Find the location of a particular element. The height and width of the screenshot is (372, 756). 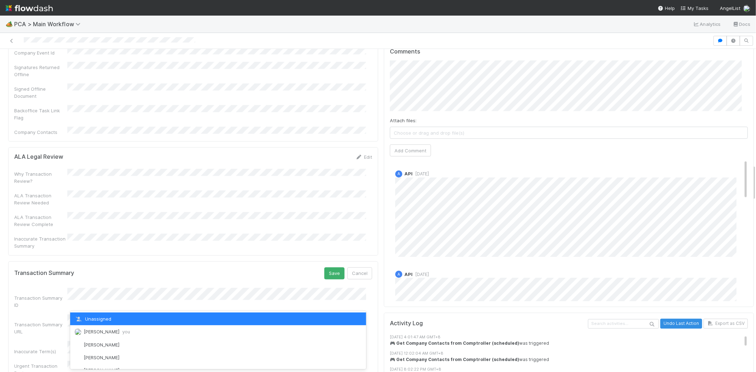

h5: Transaction Summary is located at coordinates (44, 274).